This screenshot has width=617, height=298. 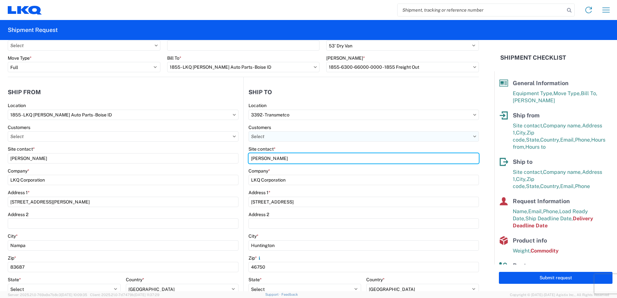 What do you see at coordinates (529, 240) in the screenshot?
I see `span: Product info` at bounding box center [529, 240].